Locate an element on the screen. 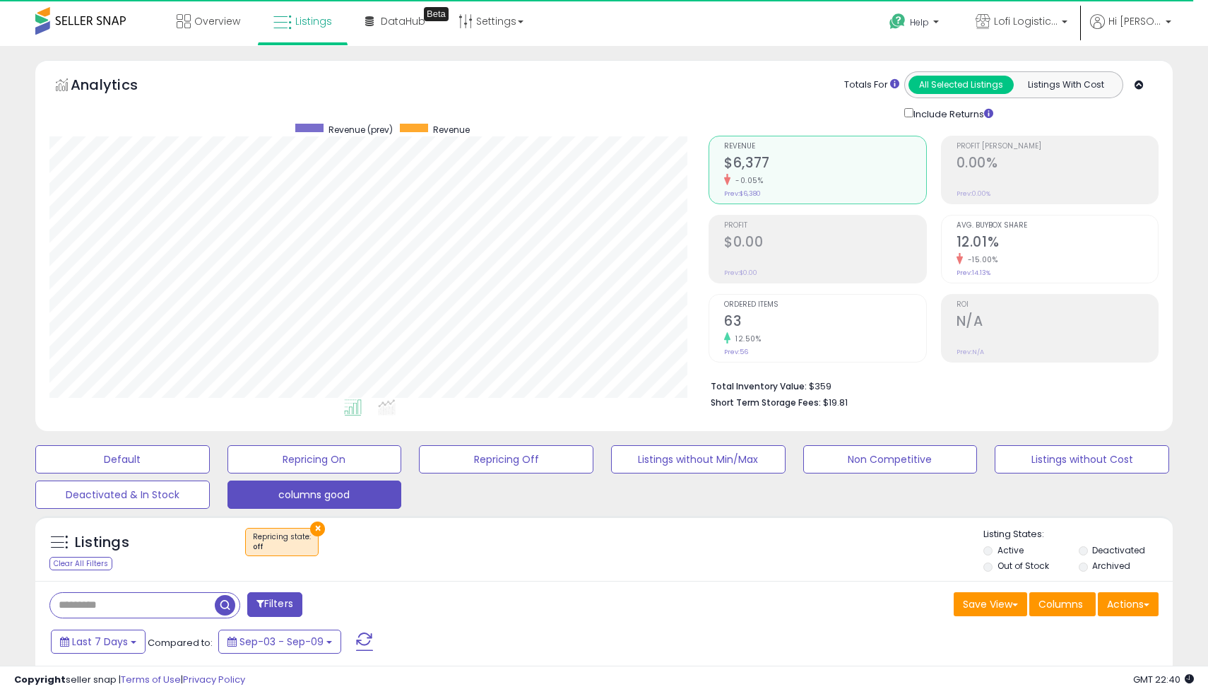 The width and height of the screenshot is (1208, 694). button: Repricing Off is located at coordinates (506, 459).